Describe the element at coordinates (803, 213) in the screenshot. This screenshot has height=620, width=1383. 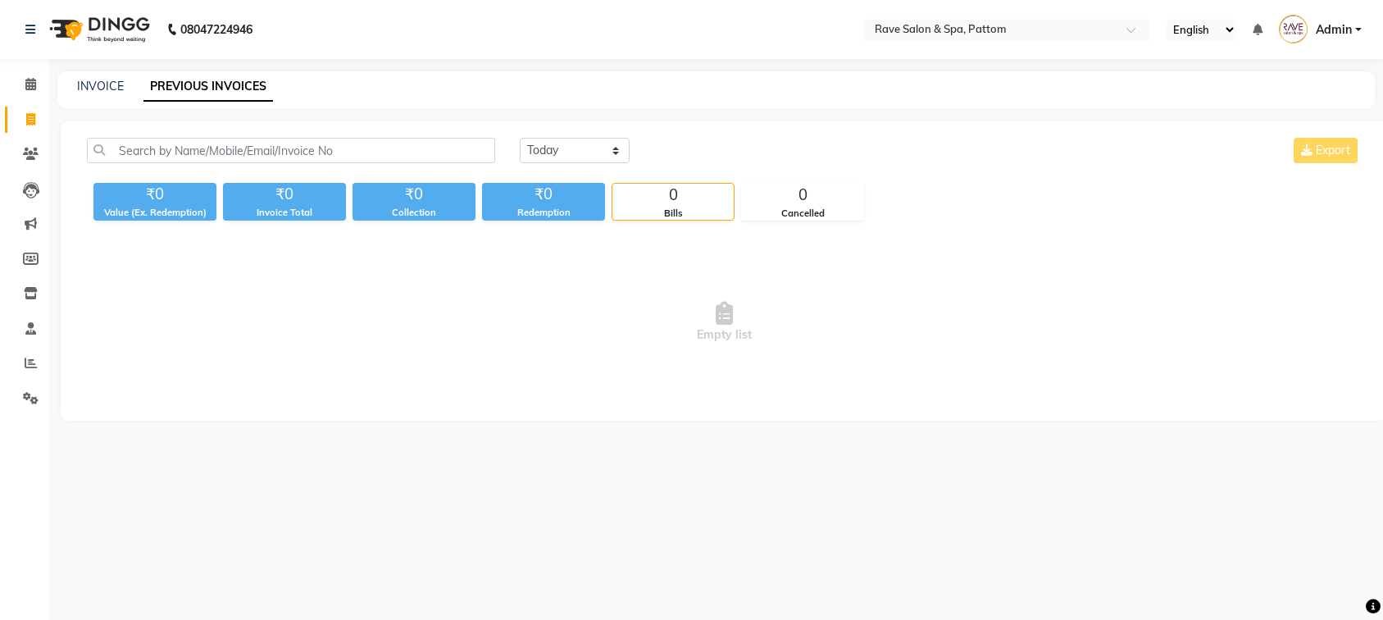
I see `div: Cancelled` at that location.